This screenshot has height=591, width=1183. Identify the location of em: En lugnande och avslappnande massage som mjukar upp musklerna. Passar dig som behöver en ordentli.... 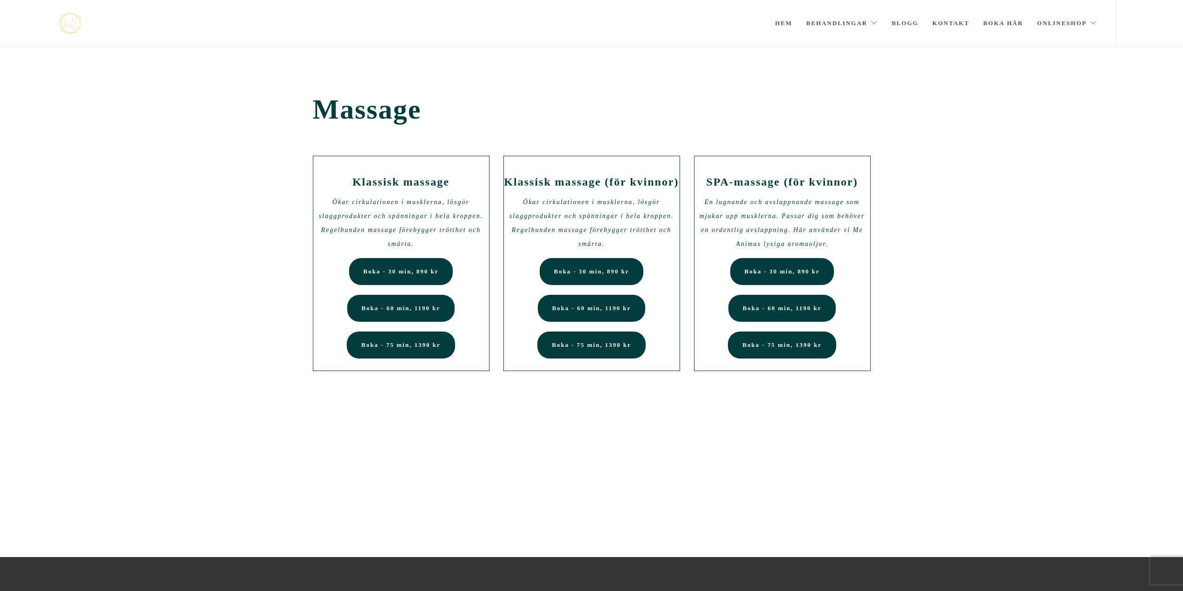
(782, 223).